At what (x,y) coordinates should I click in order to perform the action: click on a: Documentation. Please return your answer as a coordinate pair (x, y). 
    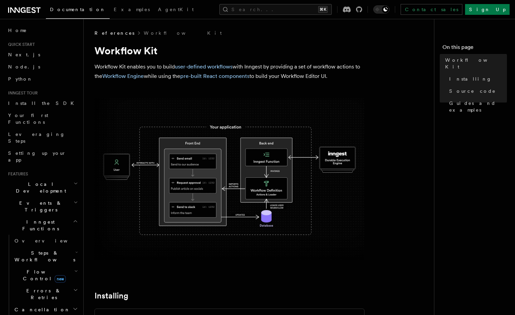
    Looking at the image, I should click on (78, 10).